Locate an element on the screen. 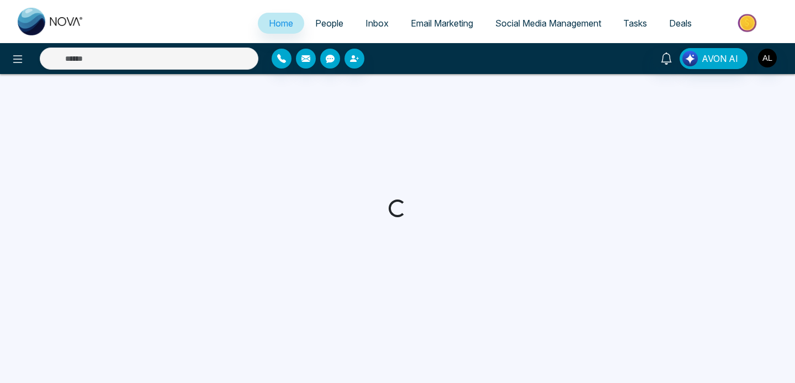  span: People is located at coordinates (329, 23).